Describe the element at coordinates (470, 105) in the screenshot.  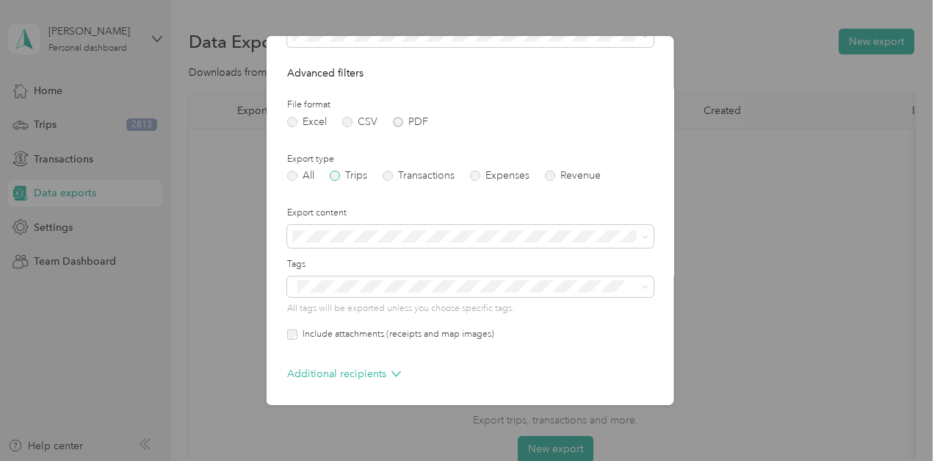
I see `label: File format` at that location.